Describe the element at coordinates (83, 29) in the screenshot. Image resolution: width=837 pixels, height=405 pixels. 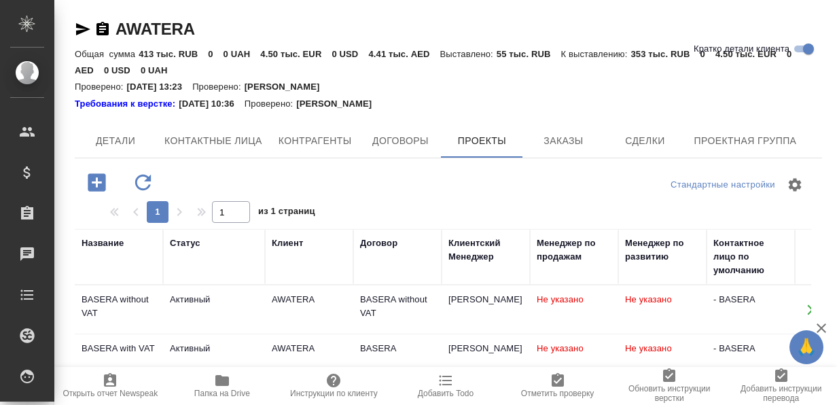
I see `button: Скопировать ссылку для ЯМессенджера` at that location.